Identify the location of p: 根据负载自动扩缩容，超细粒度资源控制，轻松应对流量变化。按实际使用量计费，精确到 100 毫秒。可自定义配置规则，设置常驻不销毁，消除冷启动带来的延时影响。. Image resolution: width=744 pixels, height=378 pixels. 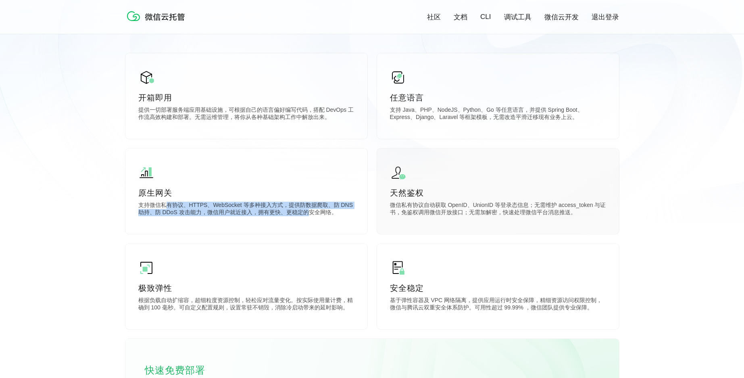
(246, 305).